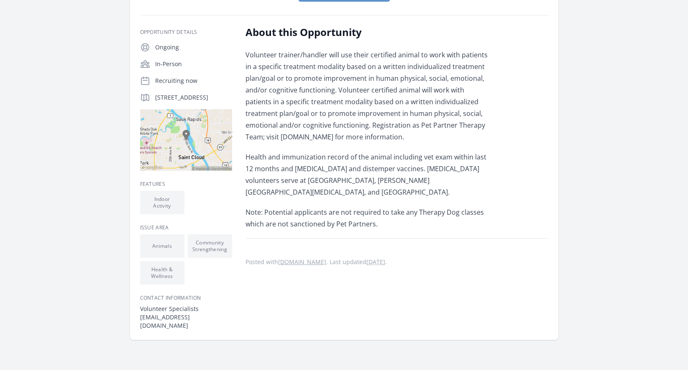  I want to click on img: Map, so click(186, 140).